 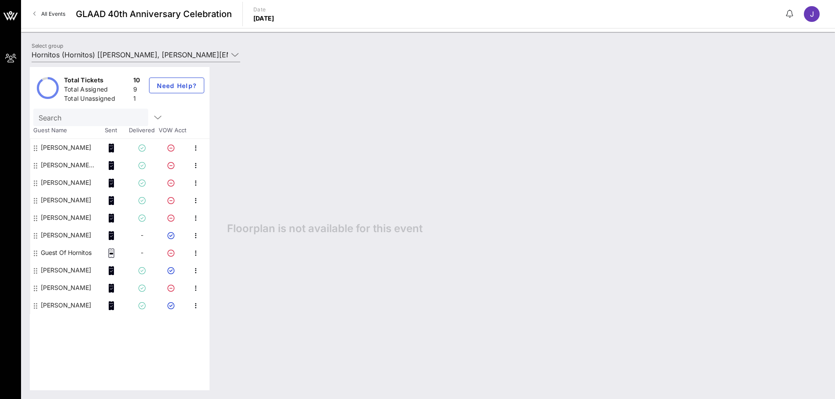 What do you see at coordinates (97, 81) in the screenshot?
I see `div: Total Tickets` at bounding box center [97, 81].